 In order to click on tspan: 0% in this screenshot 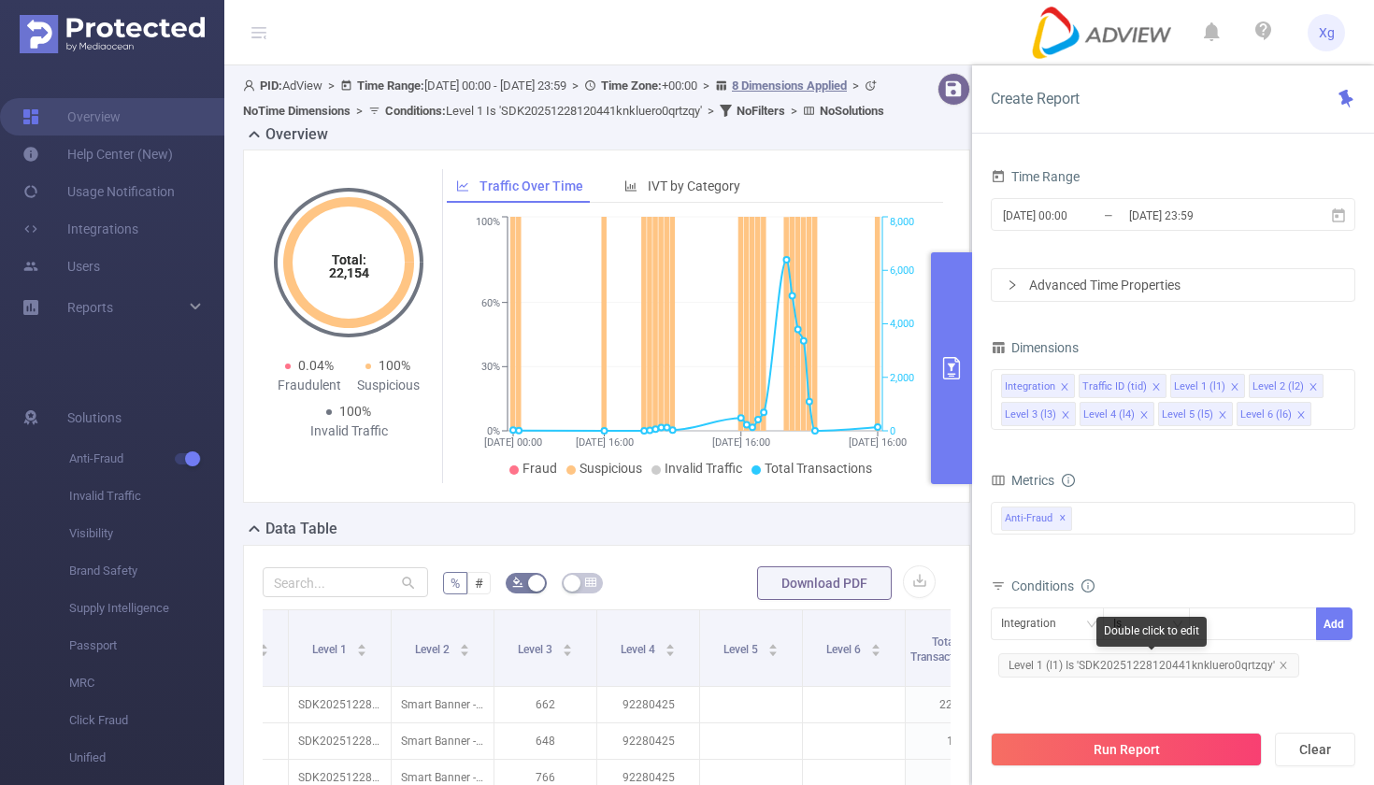, I will do `click(493, 431)`.